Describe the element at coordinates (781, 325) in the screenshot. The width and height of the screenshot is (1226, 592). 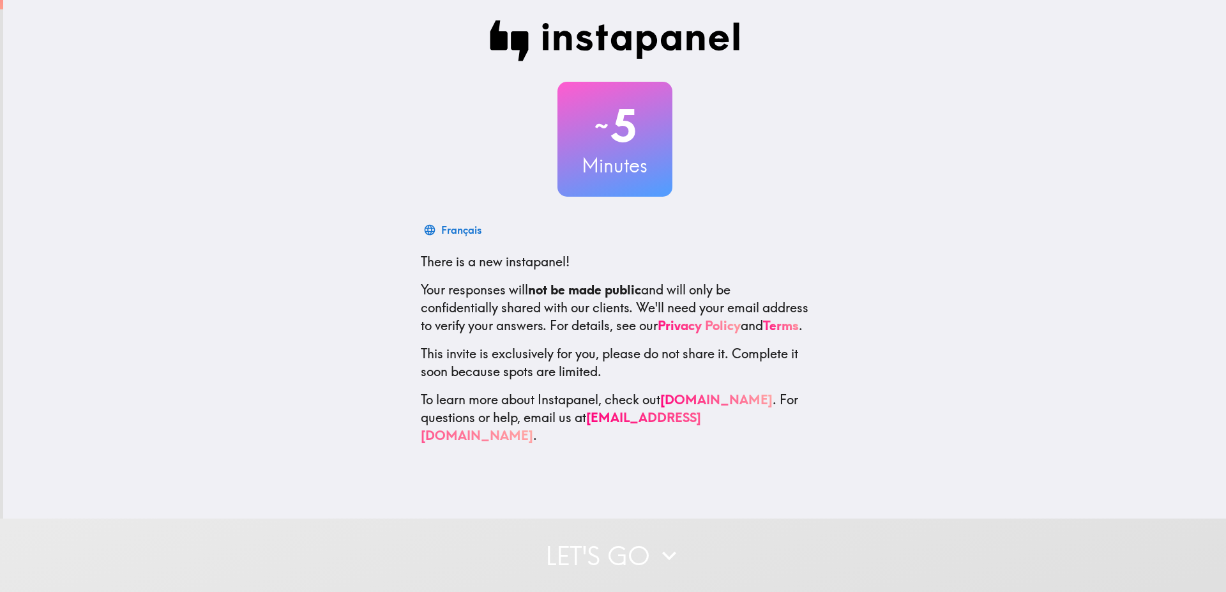
I see `a: Terms` at that location.